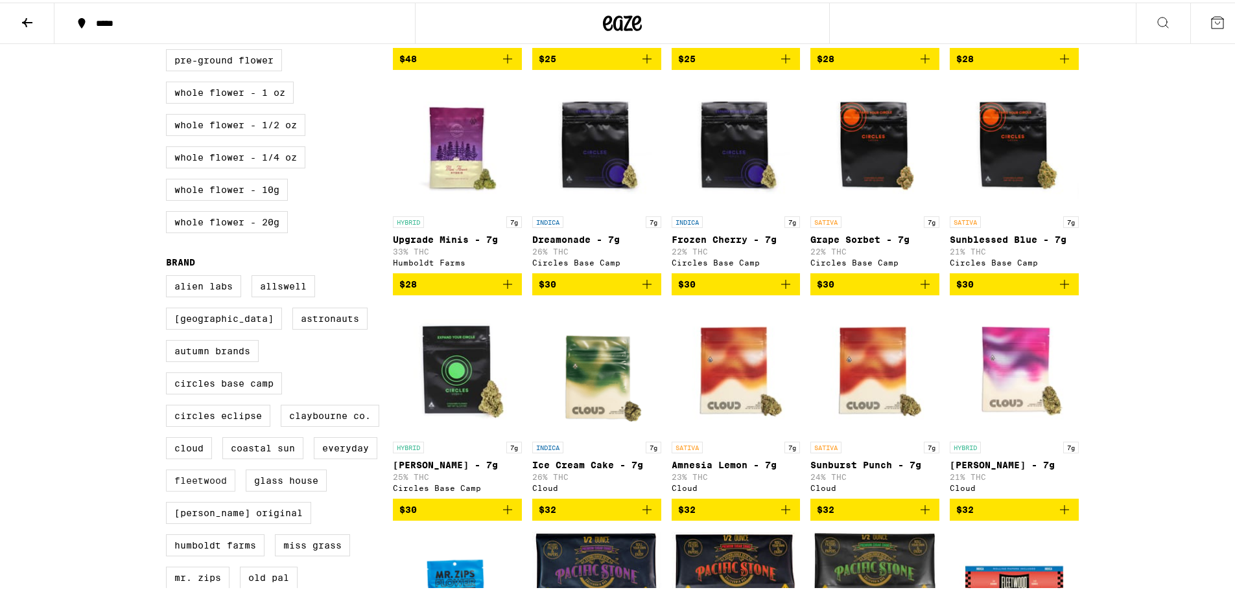 Image resolution: width=1235 pixels, height=590 pixels. I want to click on p: INDICA, so click(548, 445).